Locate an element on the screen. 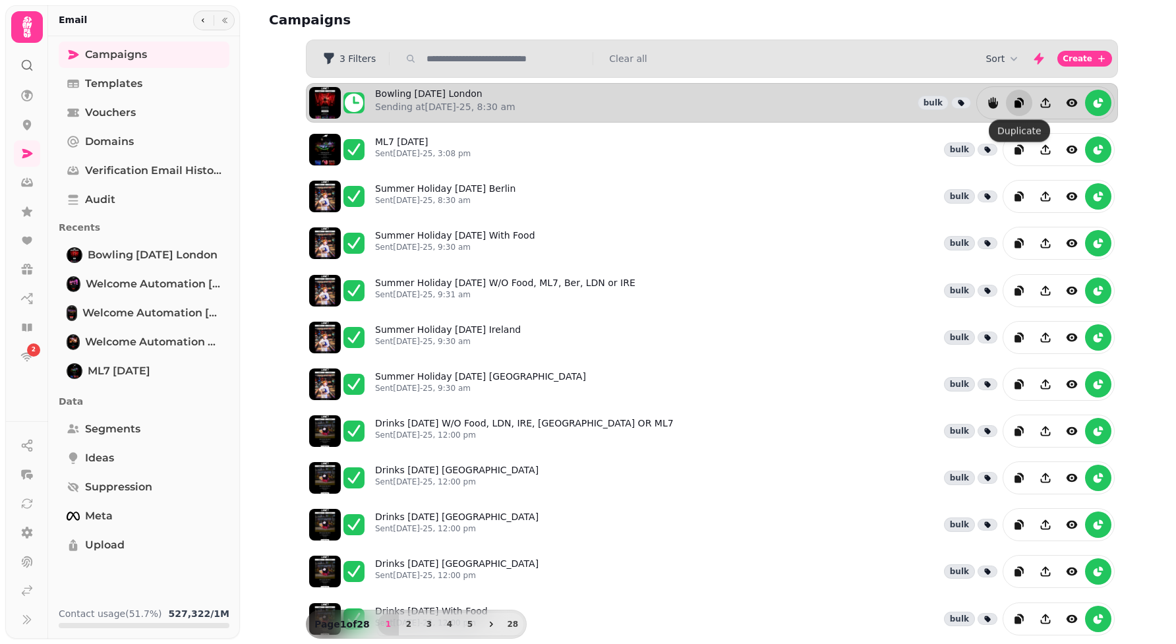 The width and height of the screenshot is (1176, 644). button: 28 is located at coordinates (513, 624).